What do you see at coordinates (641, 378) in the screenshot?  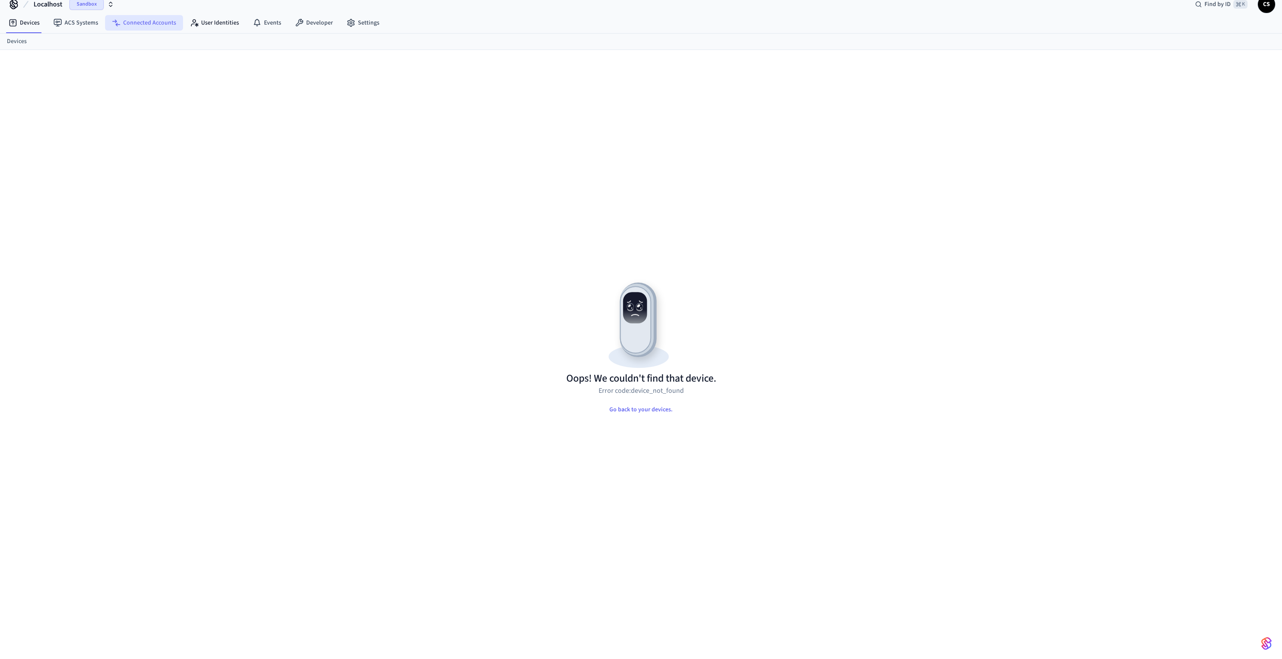 I see `h1: Oops! We couldn't find that device.` at bounding box center [641, 378].